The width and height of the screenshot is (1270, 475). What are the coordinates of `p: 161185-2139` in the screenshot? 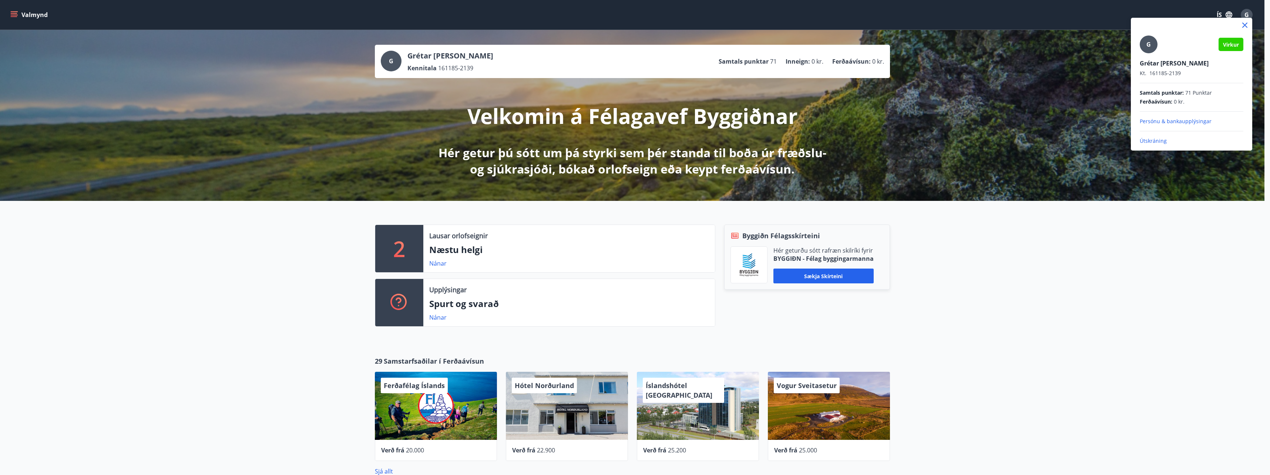 It's located at (1191, 73).